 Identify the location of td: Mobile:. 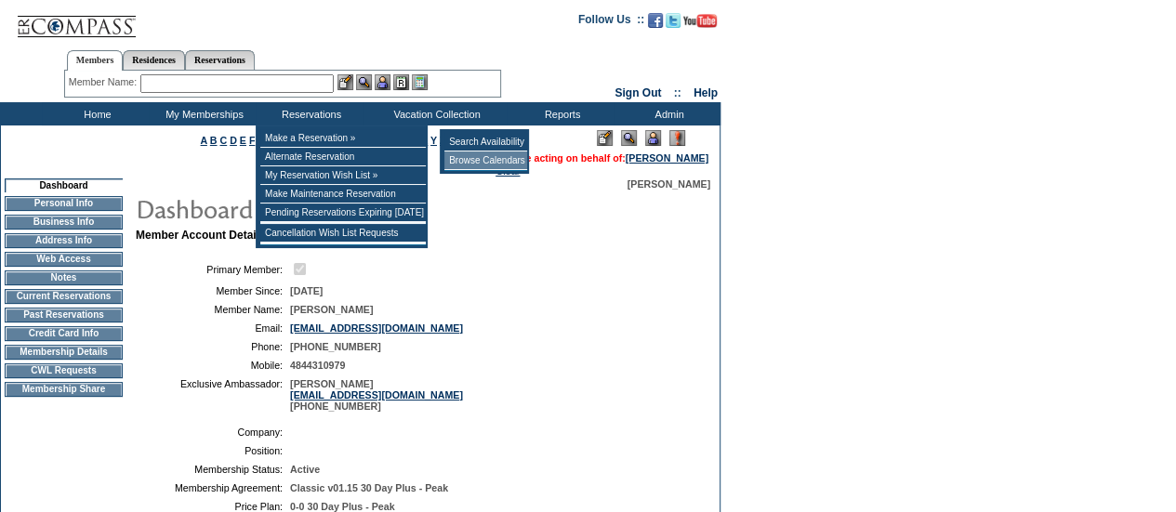
(213, 365).